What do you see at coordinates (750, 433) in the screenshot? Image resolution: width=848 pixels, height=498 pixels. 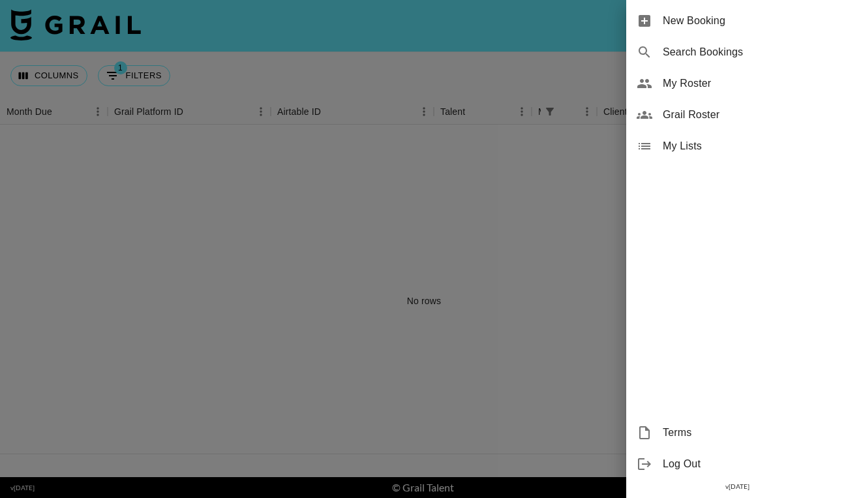 I see `span: Terms` at bounding box center [750, 433].